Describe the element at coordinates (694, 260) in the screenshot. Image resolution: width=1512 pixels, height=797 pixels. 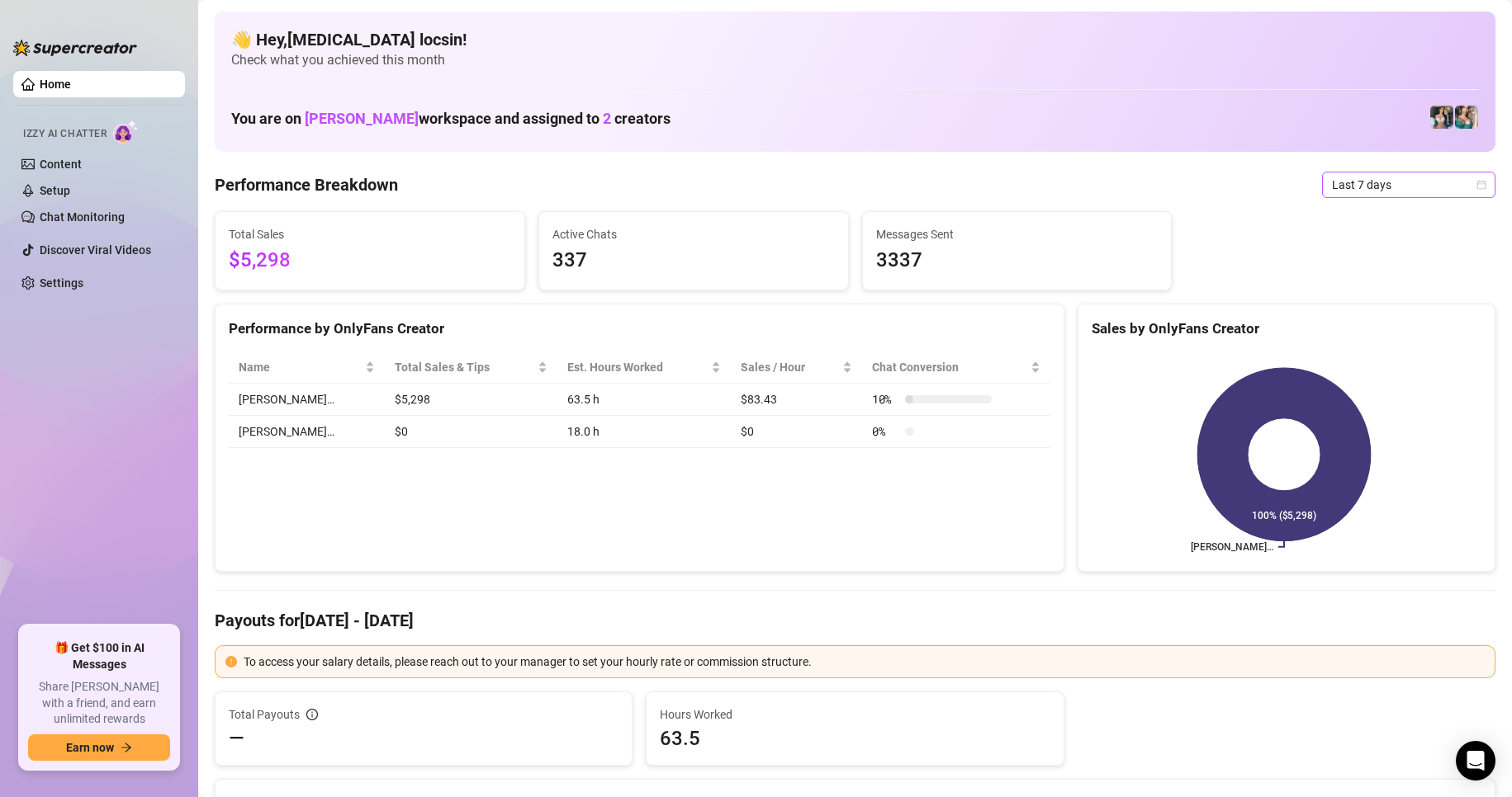
I see `span: 337` at that location.